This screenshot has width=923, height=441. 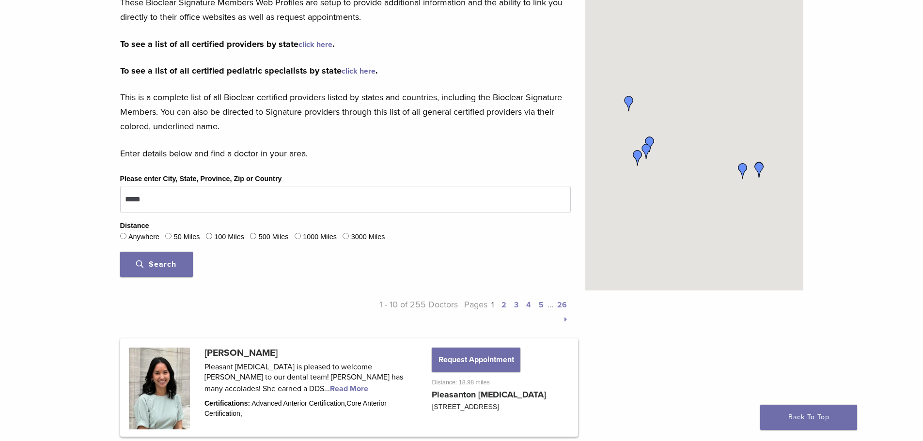 I want to click on button: Search, so click(x=156, y=264).